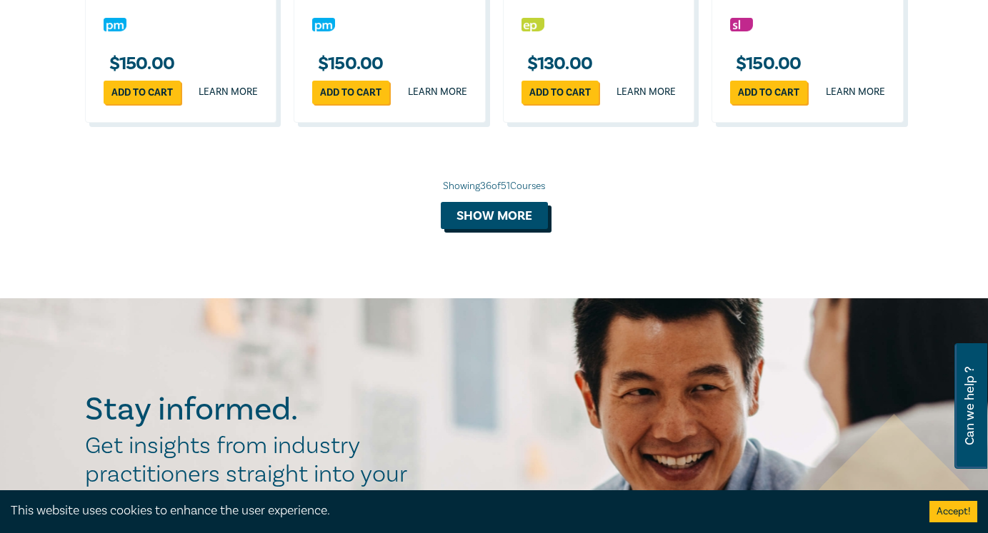 Image resolution: width=988 pixels, height=533 pixels. Describe the element at coordinates (254, 475) in the screenshot. I see `h2: Get insights from industry practitioners straight into your inbox.` at that location.